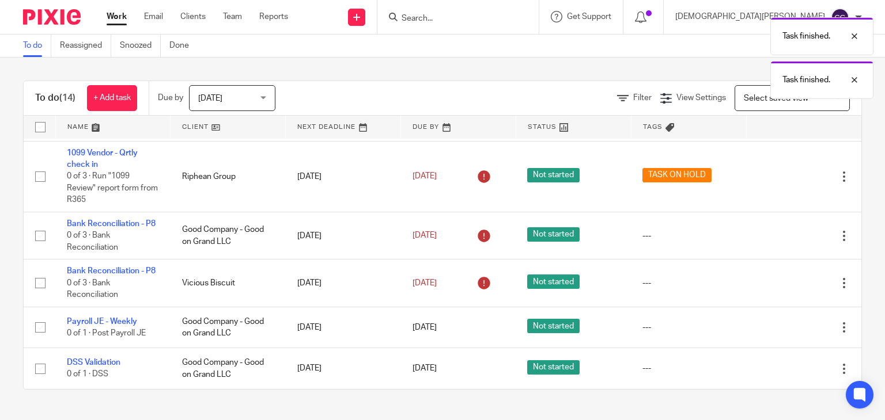  Describe the element at coordinates (653, 127) in the screenshot. I see `span: Tags` at that location.